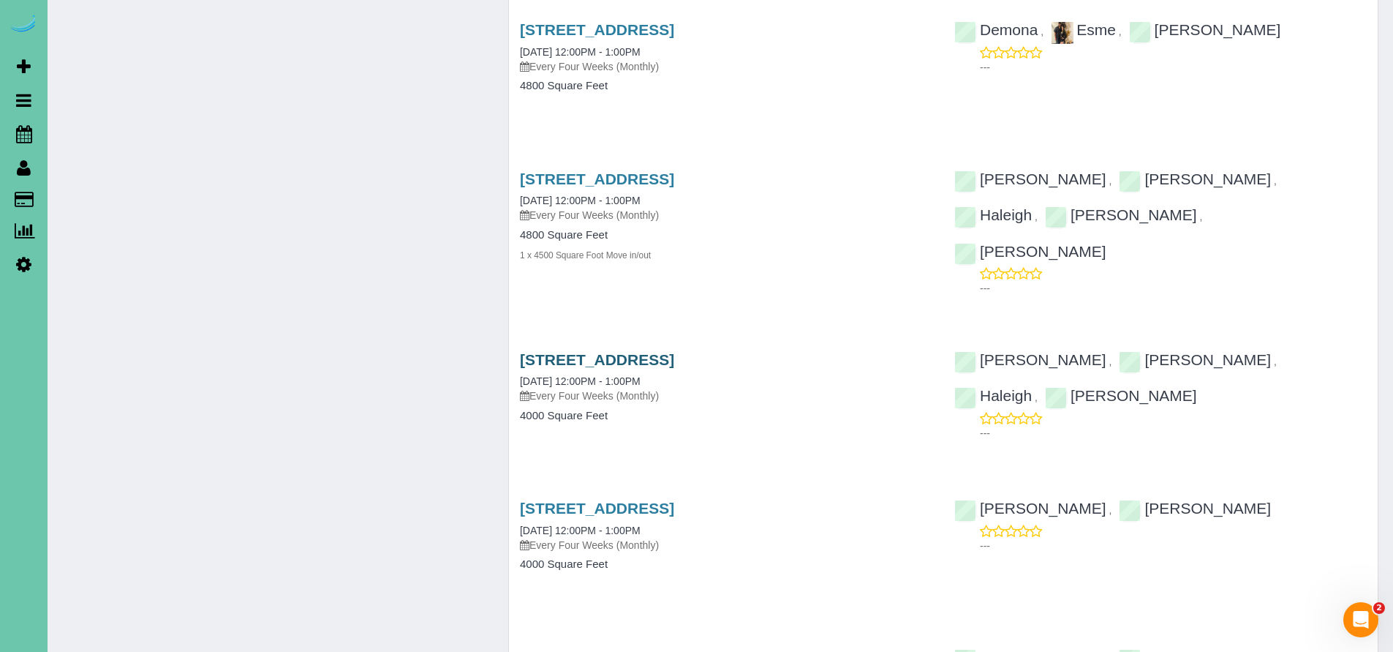 The image size is (1393, 652). Describe the element at coordinates (1380, 608) in the screenshot. I see `span: 2` at that location.